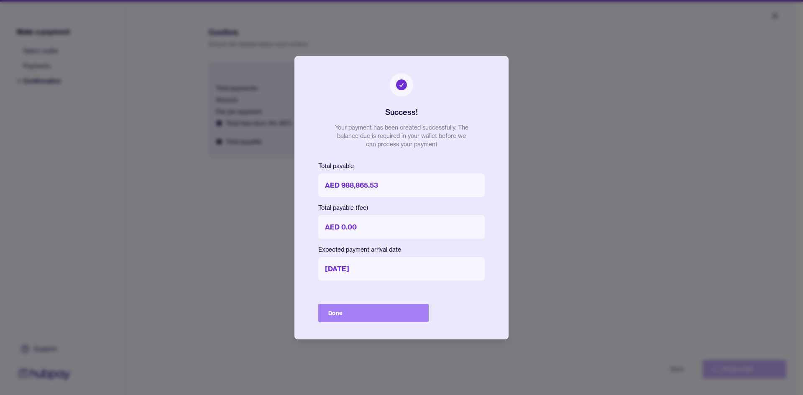  I want to click on p: AED 0.00, so click(401, 227).